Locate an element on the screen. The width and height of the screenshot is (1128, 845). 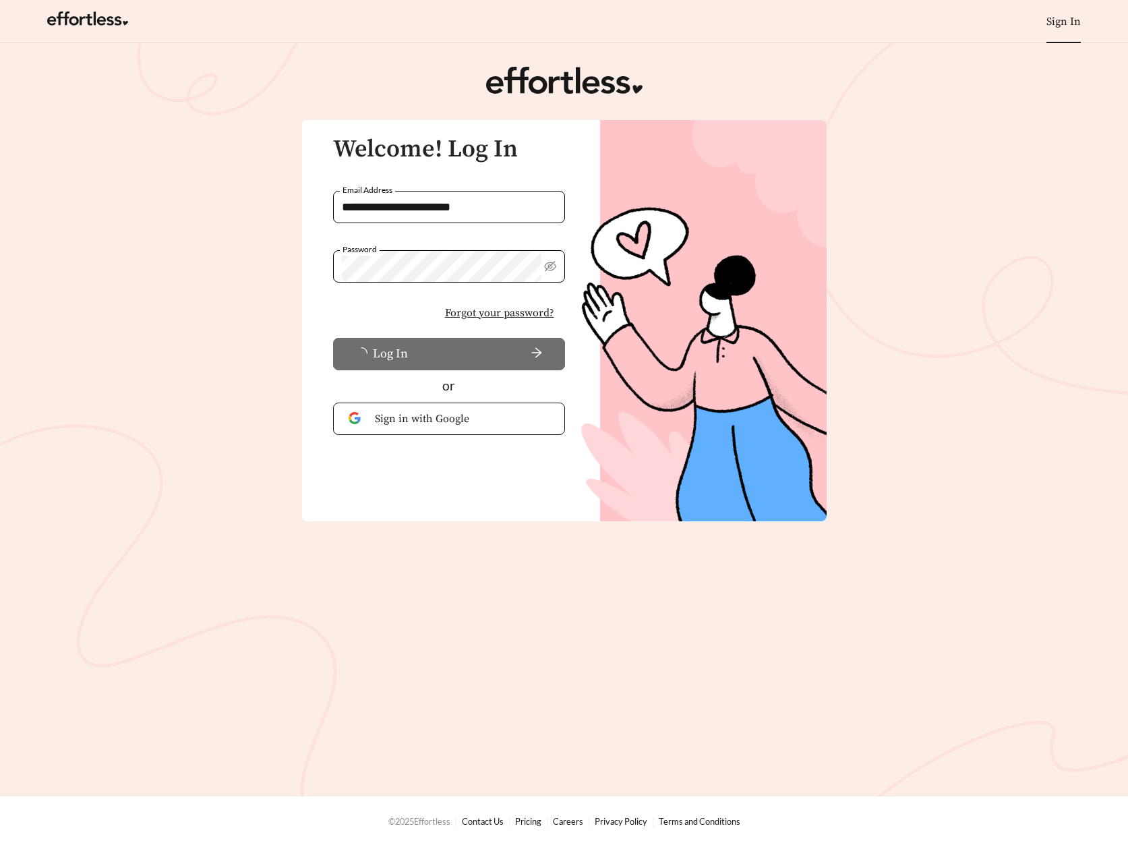
button: Forgot your password? is located at coordinates (500, 313).